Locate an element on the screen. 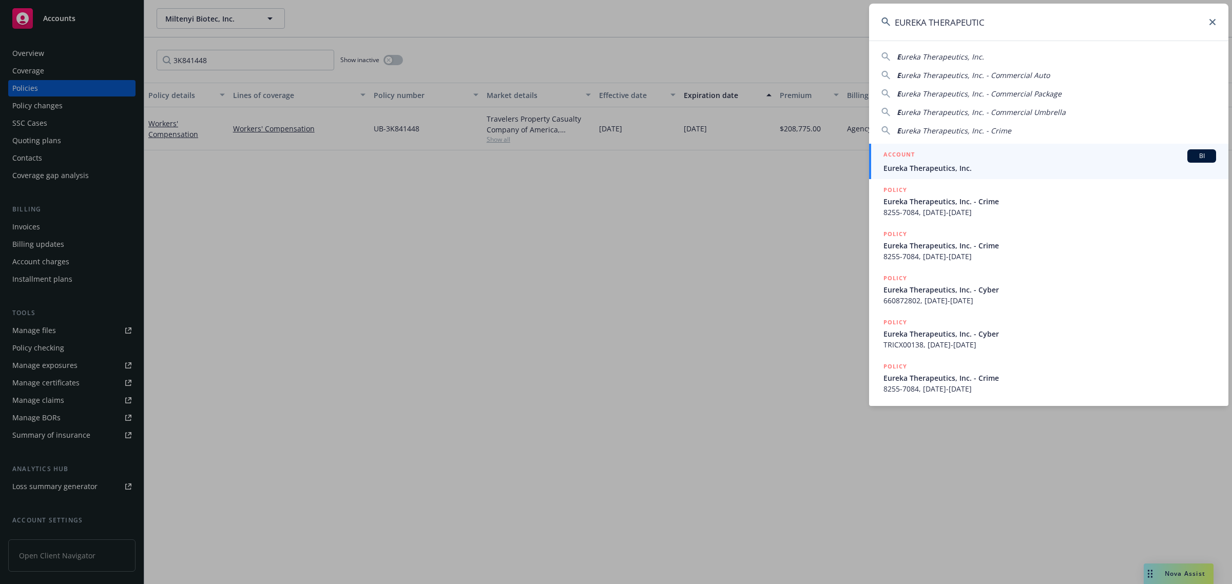 The image size is (1232, 584). span: ureka Therapeutics, Inc. - Commercial Umbrella is located at coordinates (983, 112).